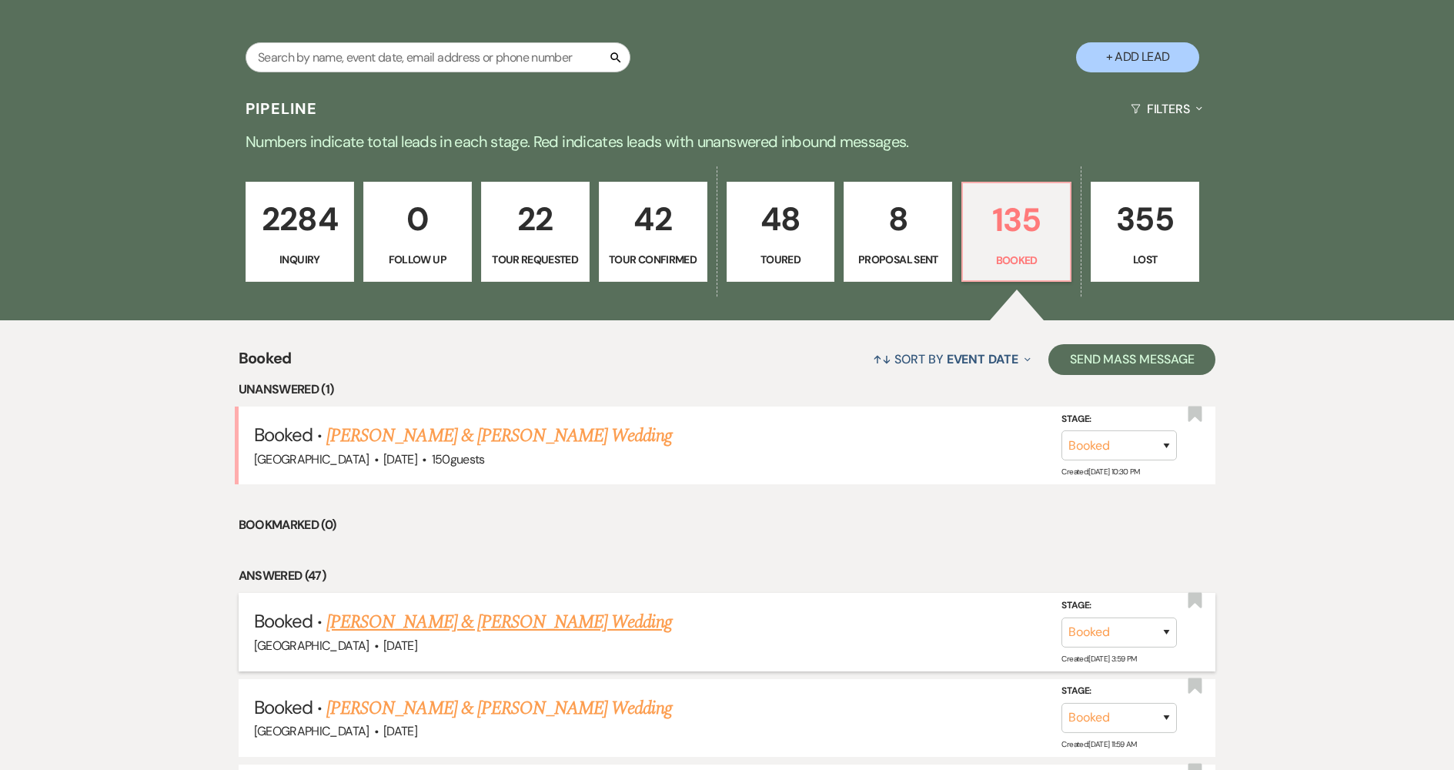  What do you see at coordinates (898, 219) in the screenshot?
I see `p: 8` at bounding box center [898, 219].